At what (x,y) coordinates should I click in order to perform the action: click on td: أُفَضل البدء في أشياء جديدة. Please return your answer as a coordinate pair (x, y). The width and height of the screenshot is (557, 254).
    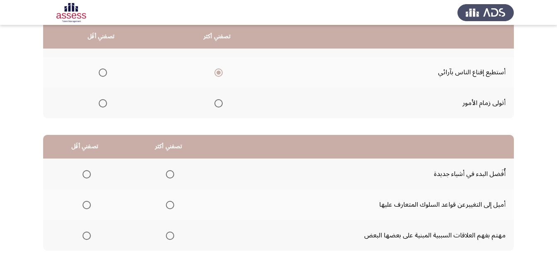
    Looking at the image, I should click on (362, 174).